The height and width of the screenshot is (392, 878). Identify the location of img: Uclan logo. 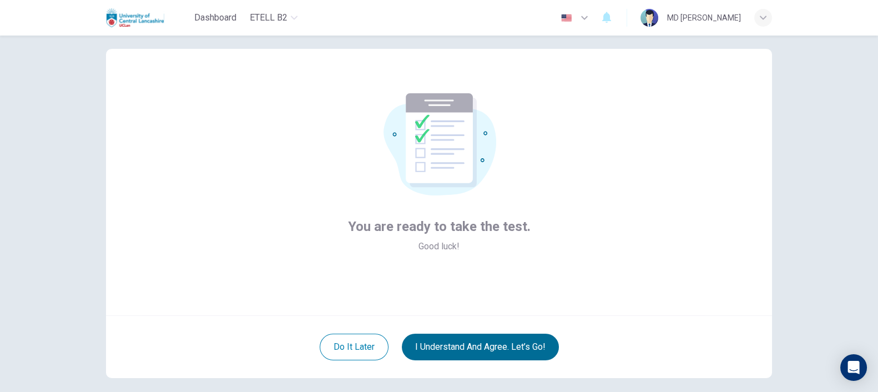
(135, 18).